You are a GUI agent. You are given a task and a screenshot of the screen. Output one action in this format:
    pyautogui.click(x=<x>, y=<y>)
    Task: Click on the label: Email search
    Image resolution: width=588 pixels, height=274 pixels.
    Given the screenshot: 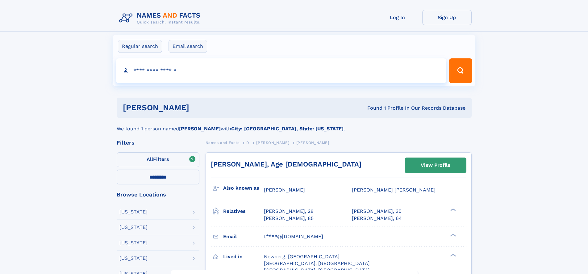 What is the action you would take?
    pyautogui.click(x=188, y=46)
    